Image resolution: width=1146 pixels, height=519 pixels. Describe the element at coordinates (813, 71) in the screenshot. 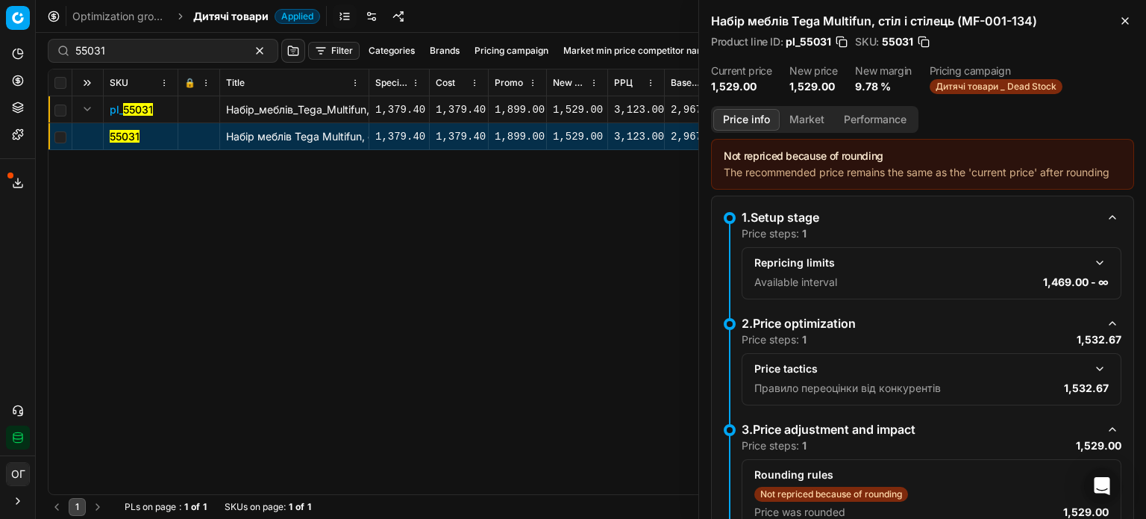

I see `dt: New price` at that location.